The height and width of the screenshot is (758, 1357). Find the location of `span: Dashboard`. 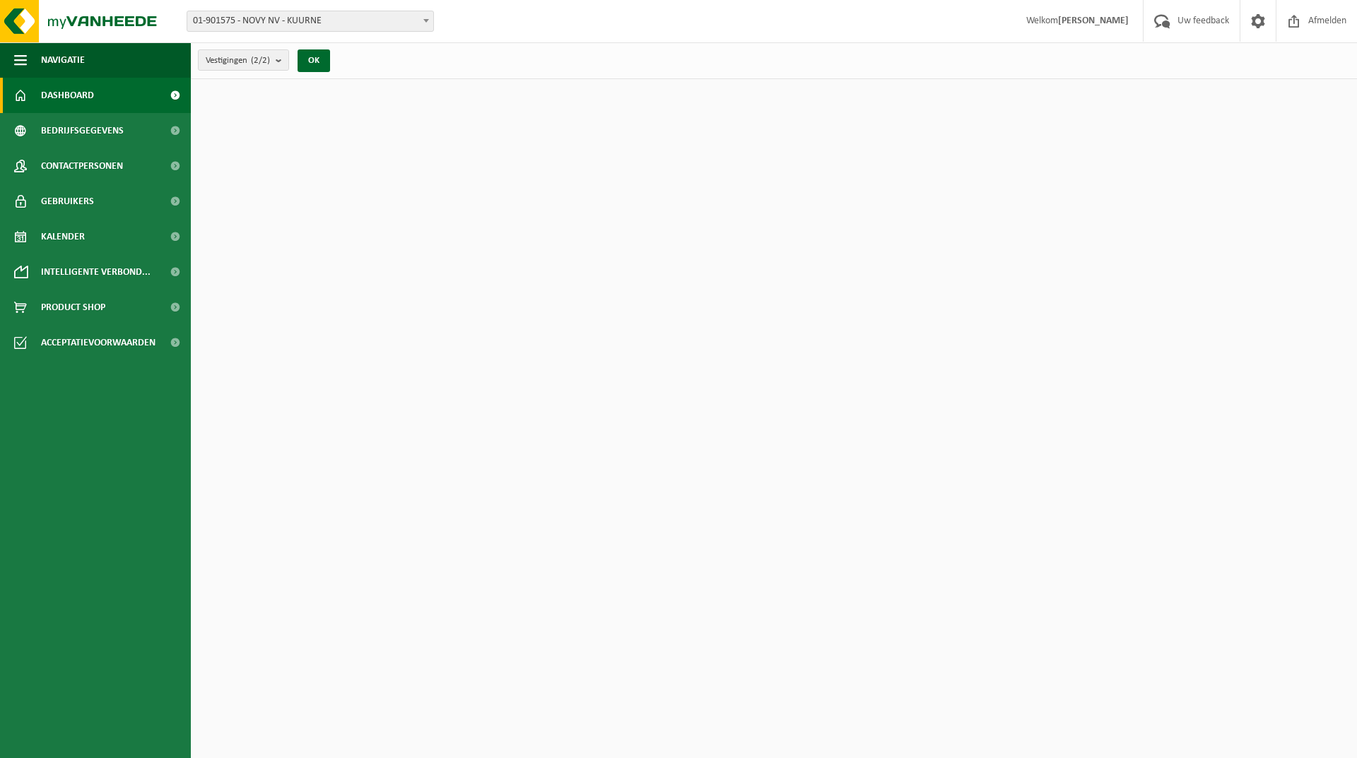

span: Dashboard is located at coordinates (67, 95).